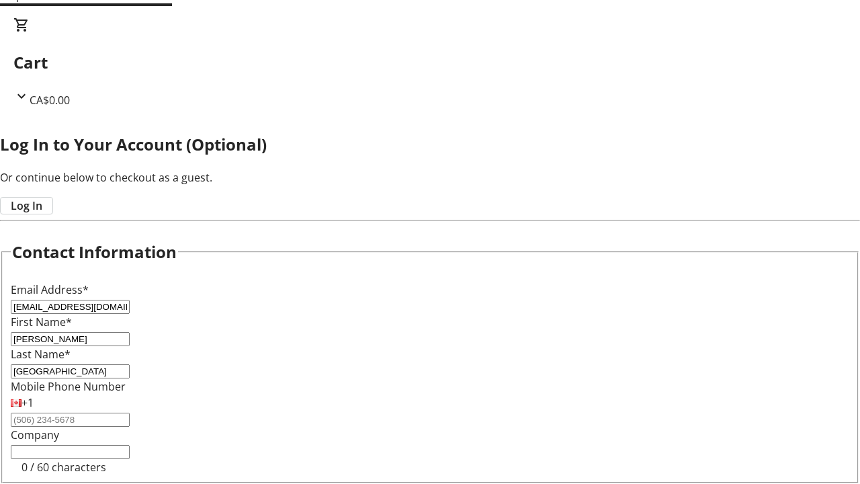 The width and height of the screenshot is (860, 484). I want to click on label: Mobile Phone Number, so click(68, 386).